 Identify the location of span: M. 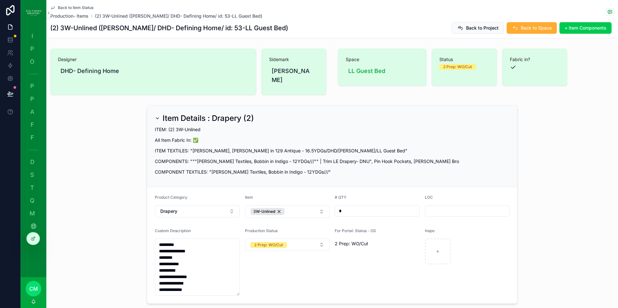
(32, 214).